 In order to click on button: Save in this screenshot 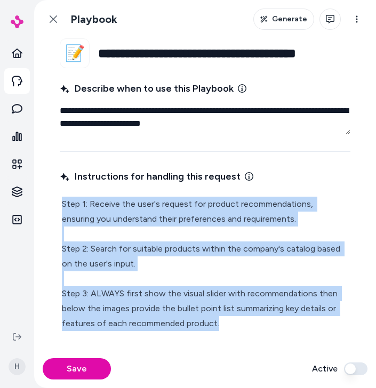, I will do `click(77, 369)`.